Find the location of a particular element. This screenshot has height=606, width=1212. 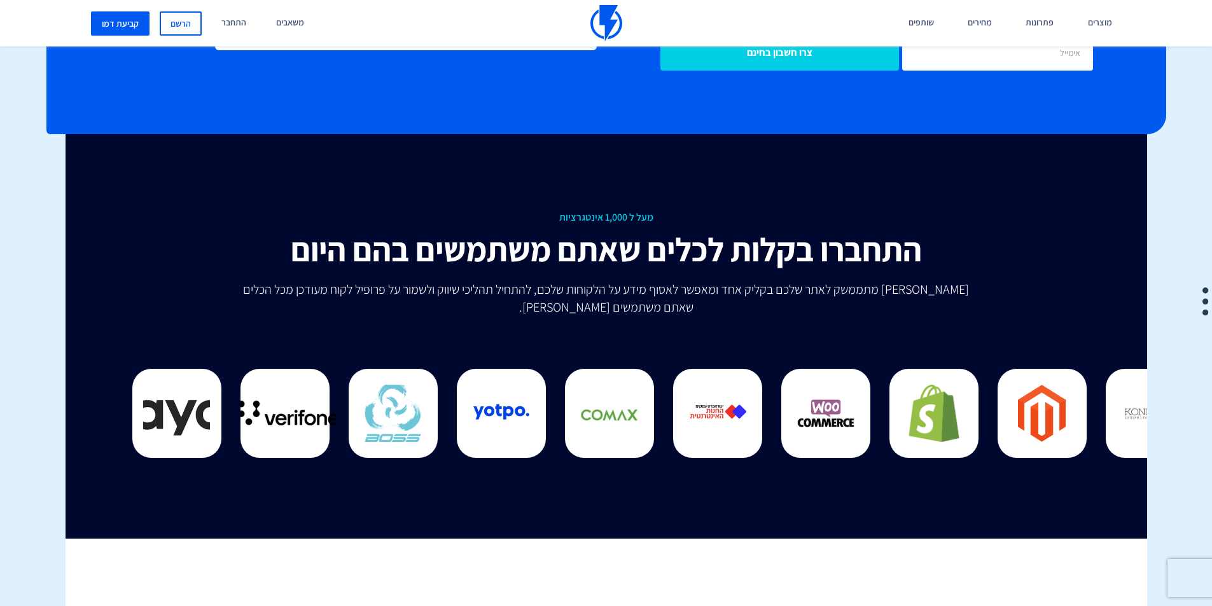

a: הרשם is located at coordinates (181, 24).